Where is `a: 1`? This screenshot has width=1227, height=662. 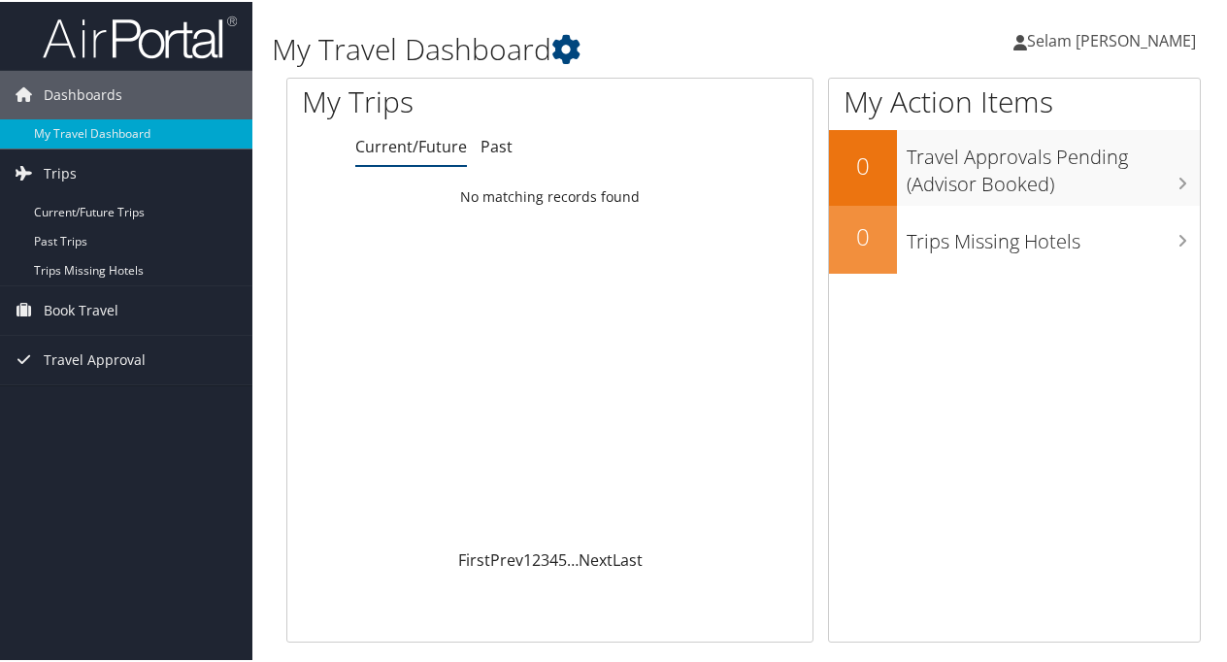
a: 1 is located at coordinates (527, 558).